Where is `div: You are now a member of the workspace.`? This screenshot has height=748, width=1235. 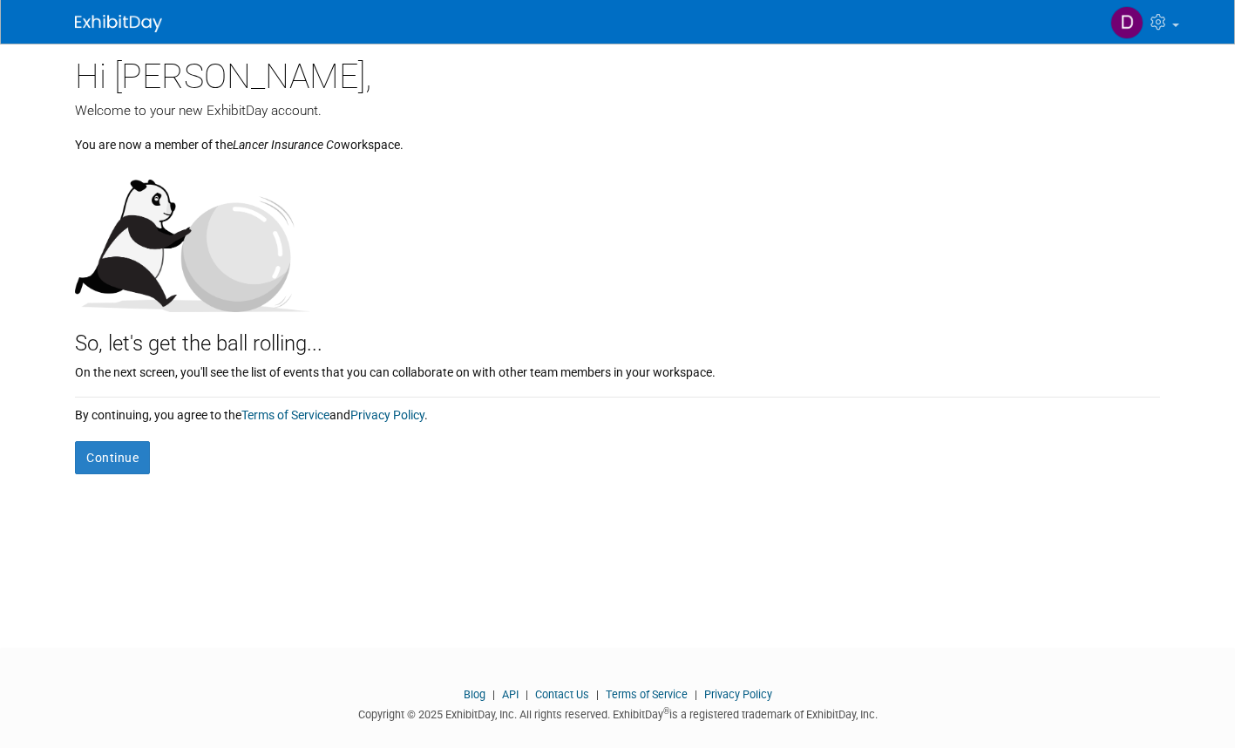
div: You are now a member of the workspace. is located at coordinates (617, 137).